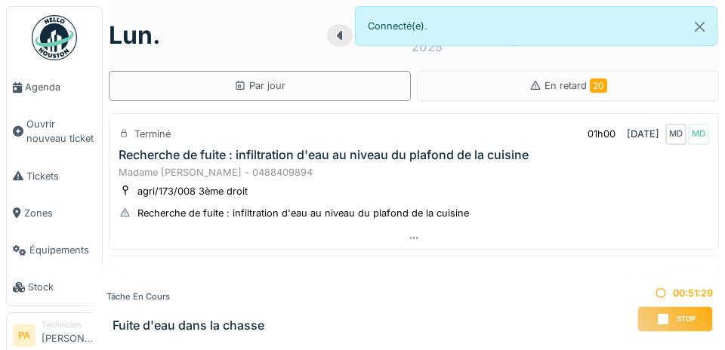  What do you see at coordinates (60, 213) in the screenshot?
I see `span: Zones` at bounding box center [60, 213].